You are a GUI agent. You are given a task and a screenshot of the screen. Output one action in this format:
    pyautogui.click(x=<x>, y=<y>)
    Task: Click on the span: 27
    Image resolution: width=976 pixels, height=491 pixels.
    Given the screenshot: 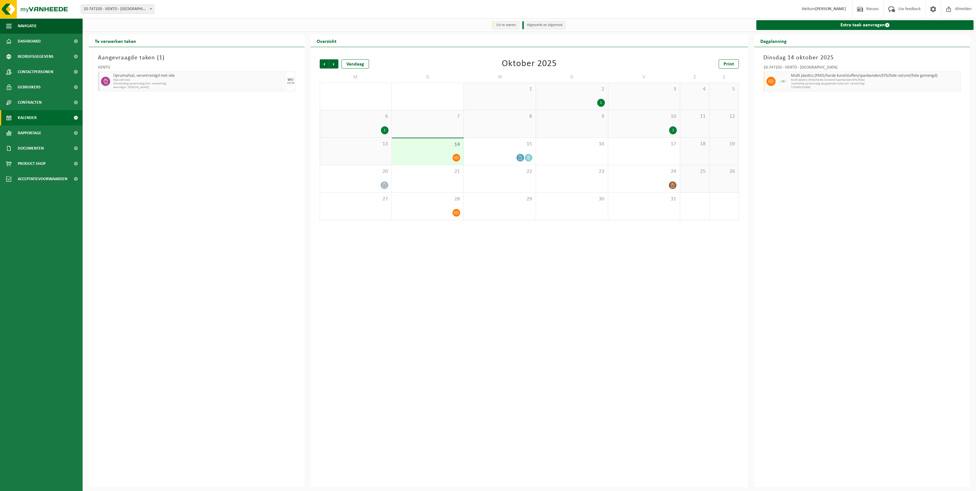 What is the action you would take?
    pyautogui.click(x=356, y=199)
    